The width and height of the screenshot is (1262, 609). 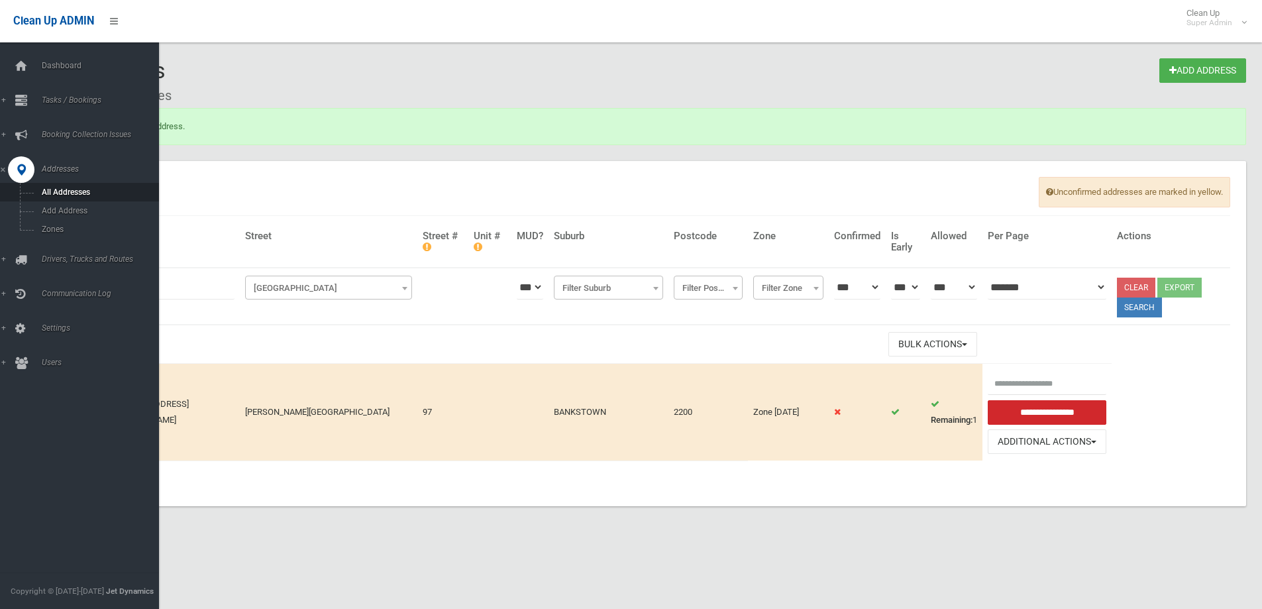 What do you see at coordinates (103, 293) in the screenshot?
I see `span: Communication Log` at bounding box center [103, 293].